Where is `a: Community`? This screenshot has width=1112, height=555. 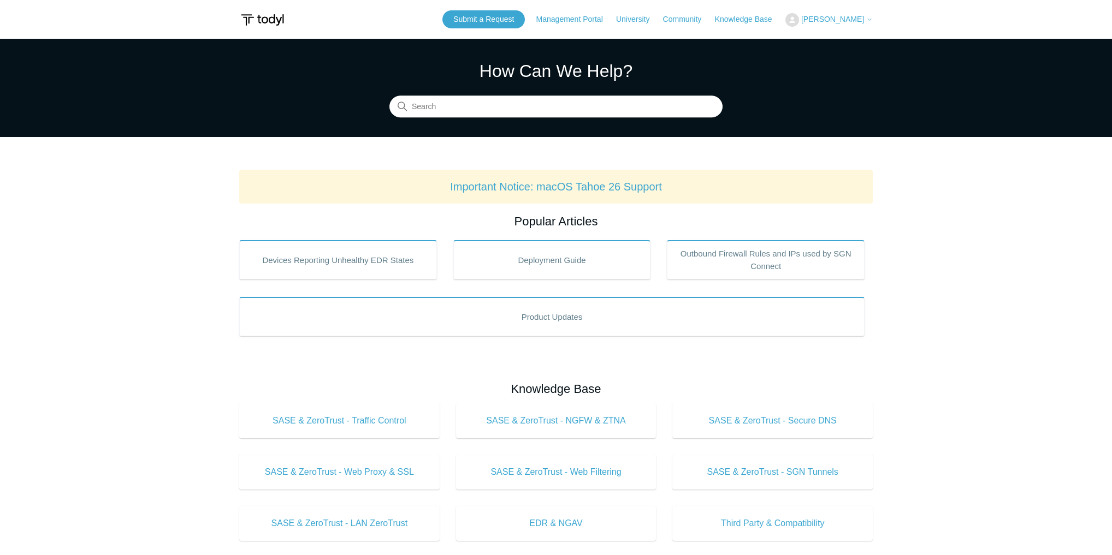 a: Community is located at coordinates (687, 19).